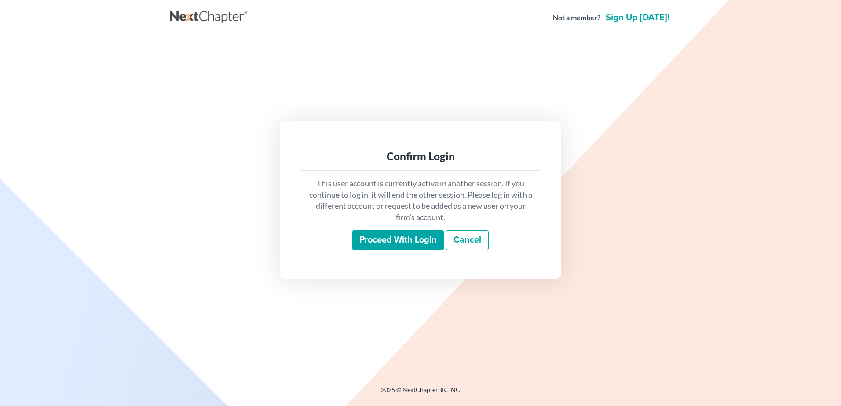  What do you see at coordinates (467, 241) in the screenshot?
I see `a: Cancel` at bounding box center [467, 241].